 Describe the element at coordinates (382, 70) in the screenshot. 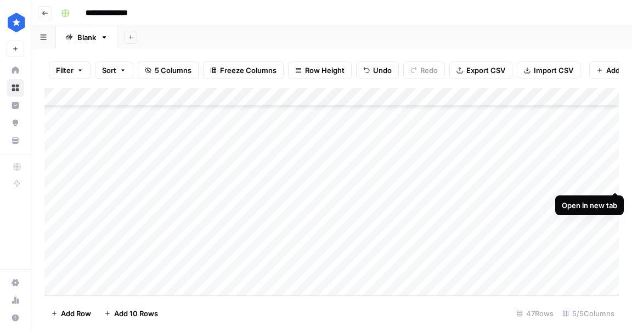

I see `span: Undo` at that location.